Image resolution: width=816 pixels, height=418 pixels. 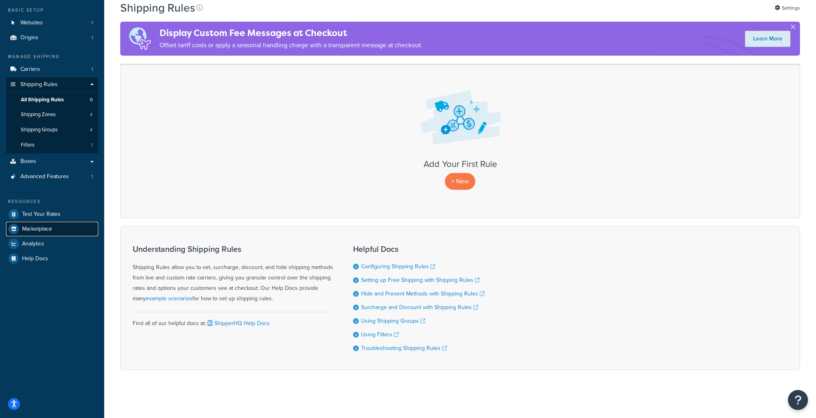 What do you see at coordinates (52, 38) in the screenshot?
I see `a: Origins 1` at bounding box center [52, 38].